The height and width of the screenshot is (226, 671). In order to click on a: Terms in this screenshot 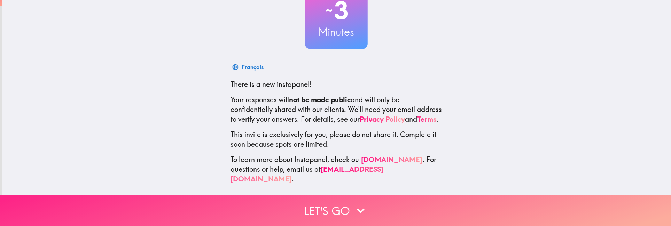, I will do `click(427, 119)`.